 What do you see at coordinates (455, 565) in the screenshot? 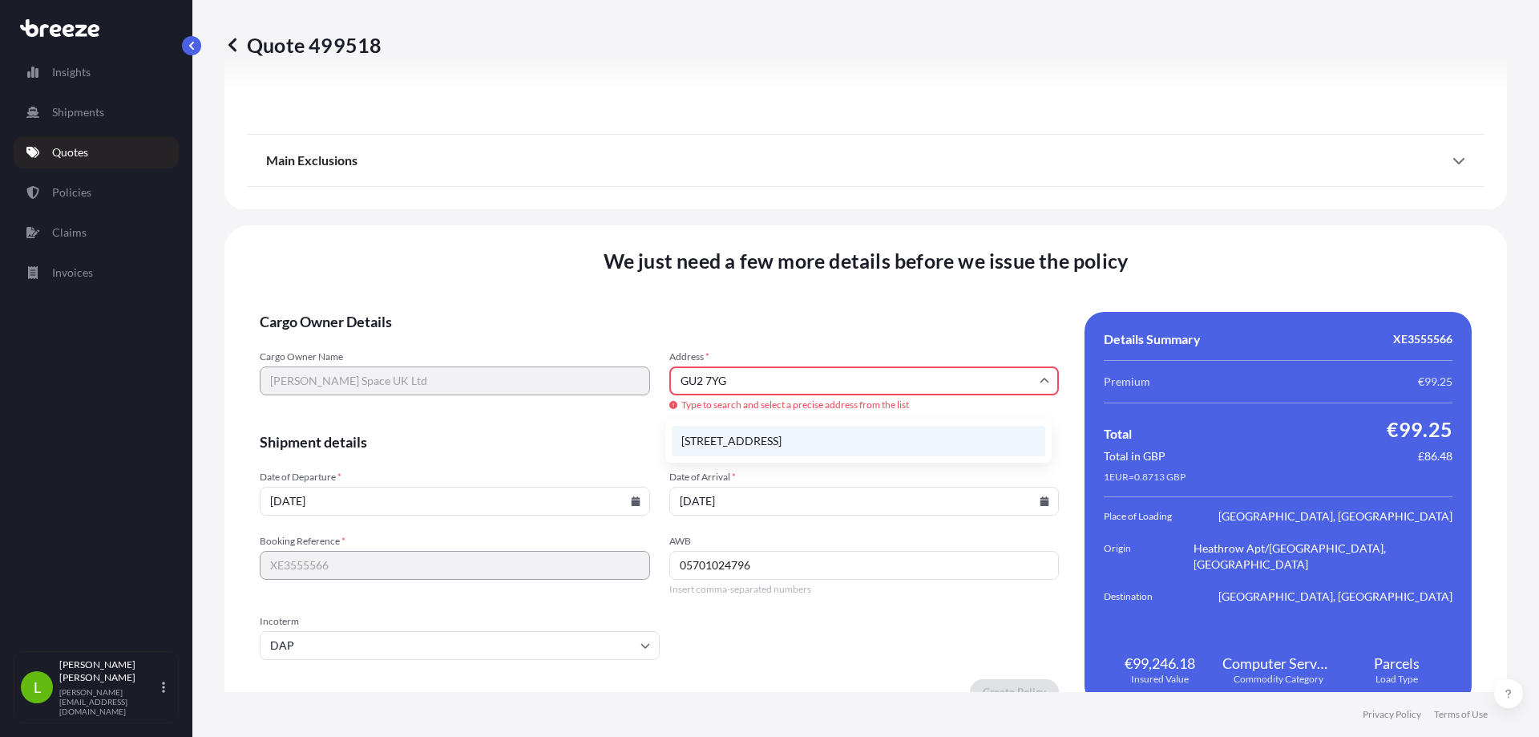
I see `input: Your internal reference` at bounding box center [455, 565].